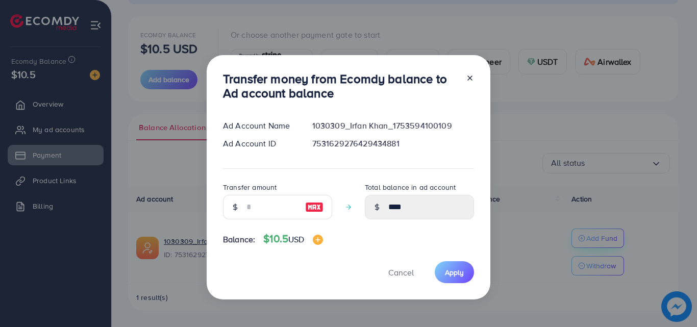 This screenshot has width=697, height=327. What do you see at coordinates (393, 126) in the screenshot?
I see `div: 1030309_Irfan Khan_1753594100109` at bounding box center [393, 126].